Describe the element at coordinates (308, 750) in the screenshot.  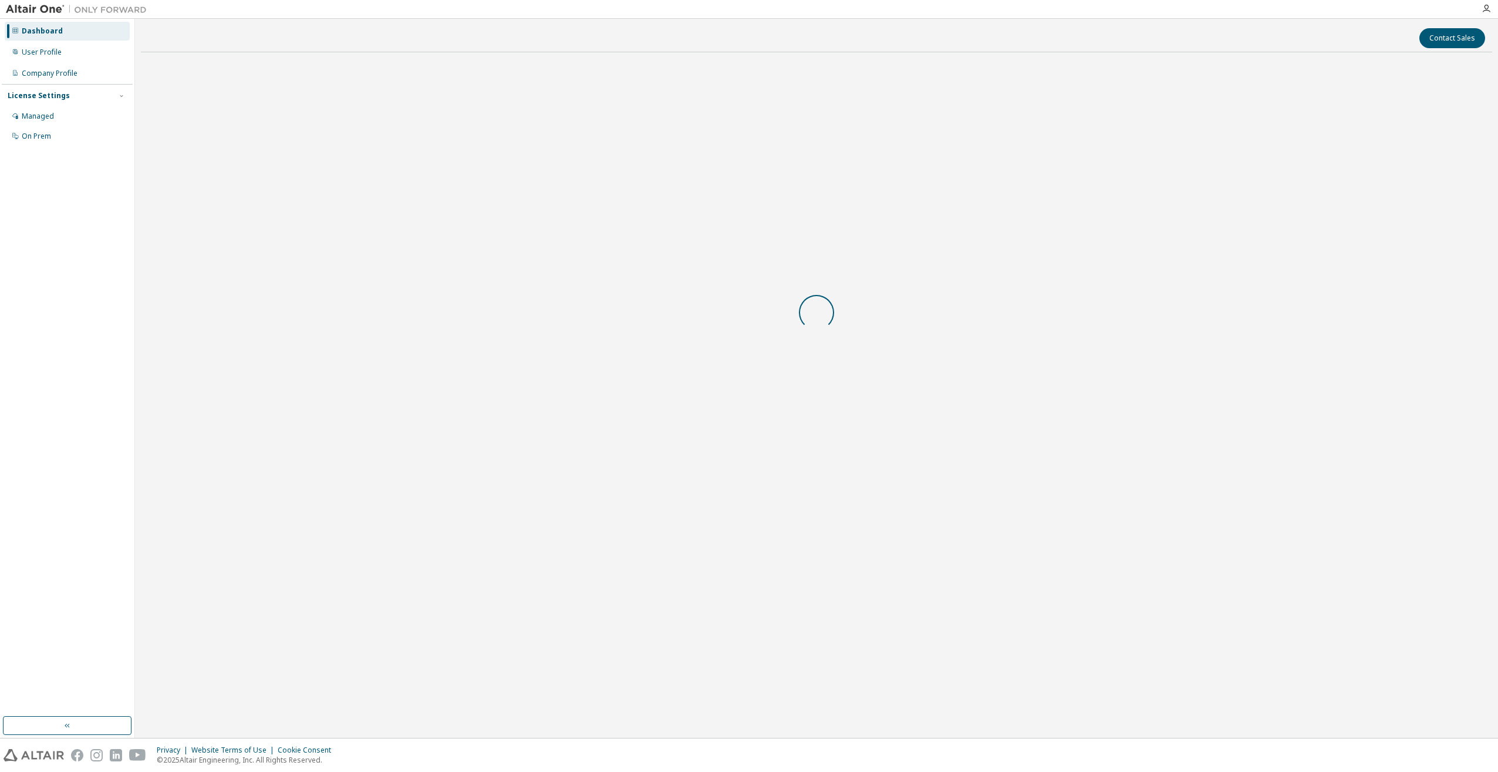
I see `div: Cookie Consent` at that location.